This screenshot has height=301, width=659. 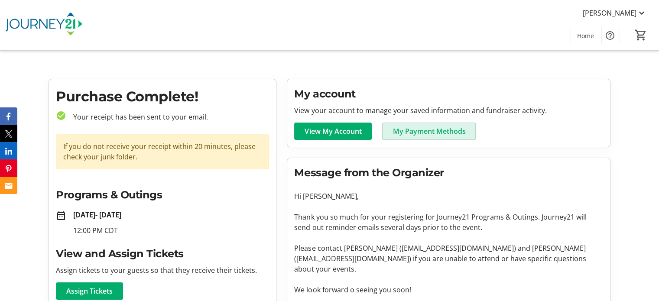 I want to click on a: Assign Tickets, so click(x=89, y=291).